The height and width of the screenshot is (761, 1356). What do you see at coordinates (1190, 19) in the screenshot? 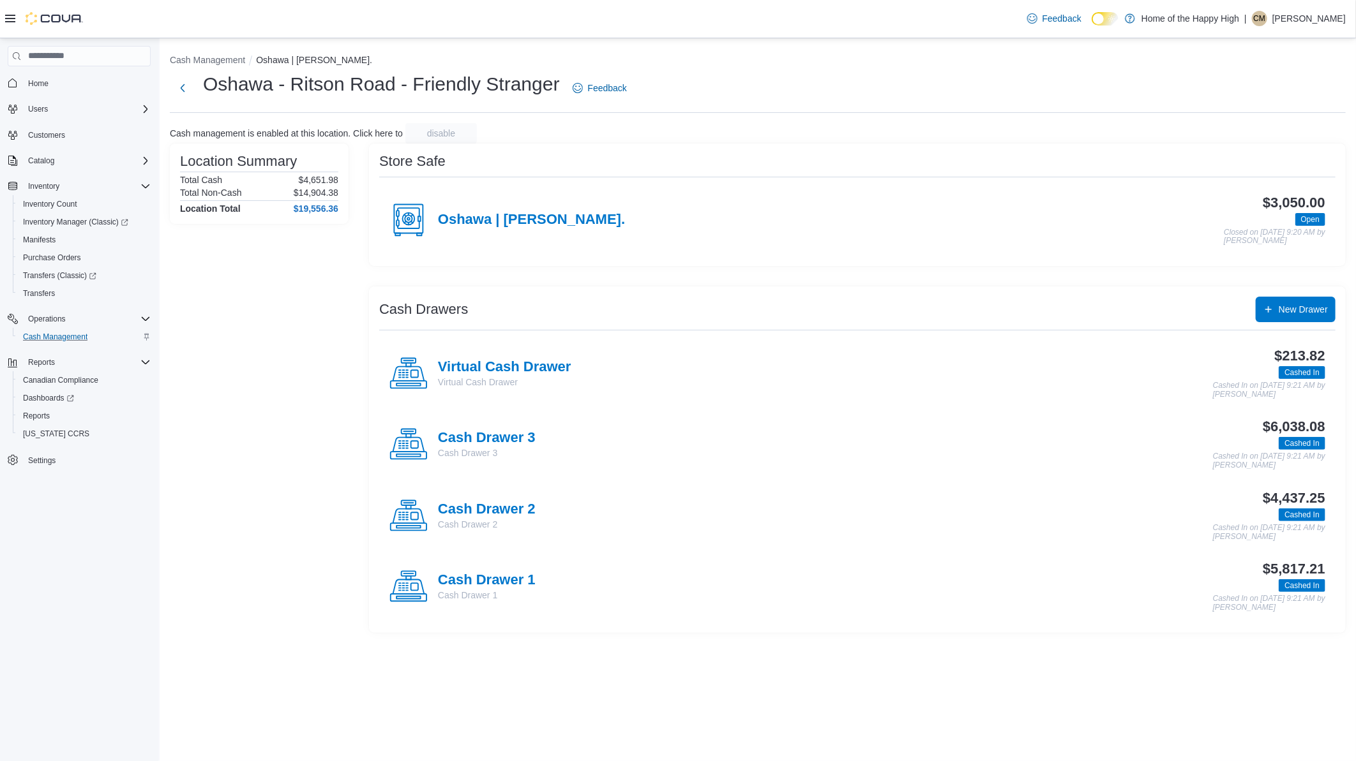
I see `p: Home of the Happy High` at bounding box center [1190, 19].